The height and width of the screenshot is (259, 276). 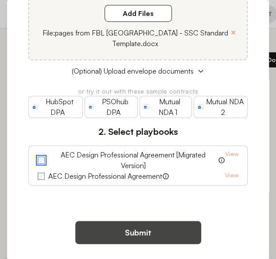 I want to click on label: Add Files, so click(x=138, y=13).